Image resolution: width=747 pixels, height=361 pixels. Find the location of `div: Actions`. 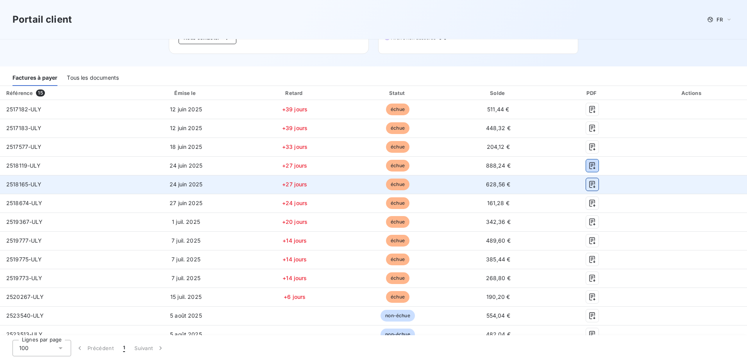

div: Actions is located at coordinates (692, 93).